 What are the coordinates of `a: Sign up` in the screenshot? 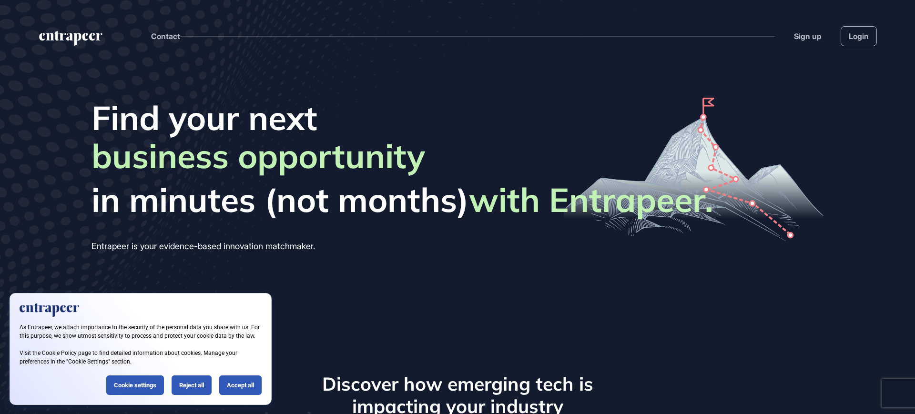 It's located at (807, 36).